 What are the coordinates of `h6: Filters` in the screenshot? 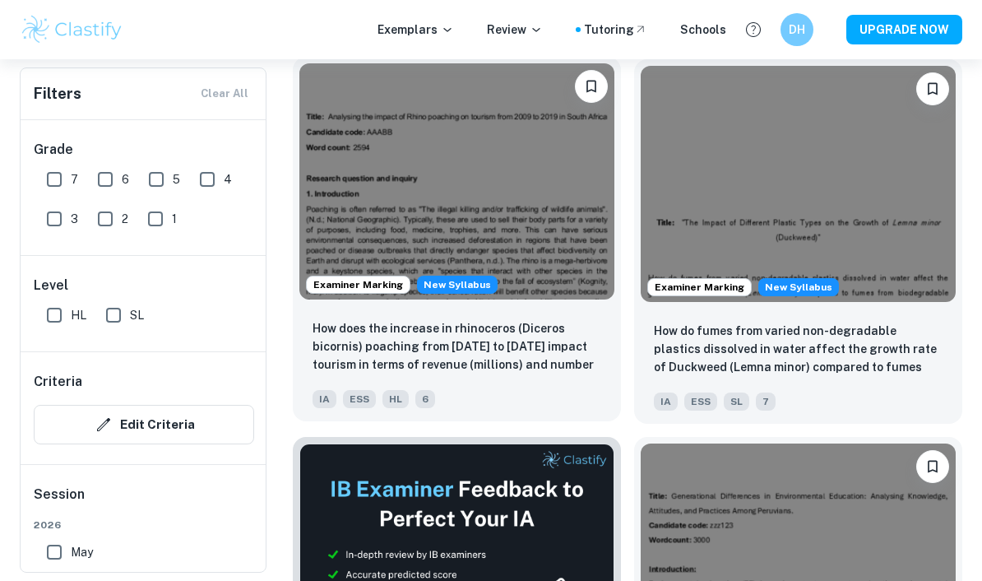 It's located at (58, 94).